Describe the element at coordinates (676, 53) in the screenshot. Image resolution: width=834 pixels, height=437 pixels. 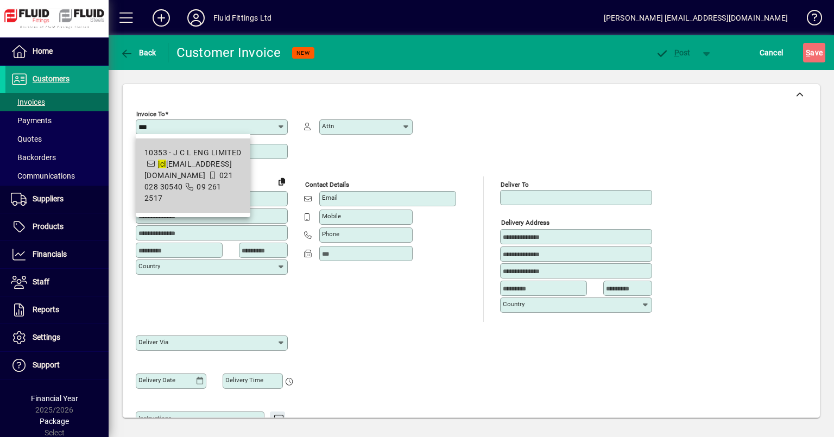
I see `span: P` at that location.